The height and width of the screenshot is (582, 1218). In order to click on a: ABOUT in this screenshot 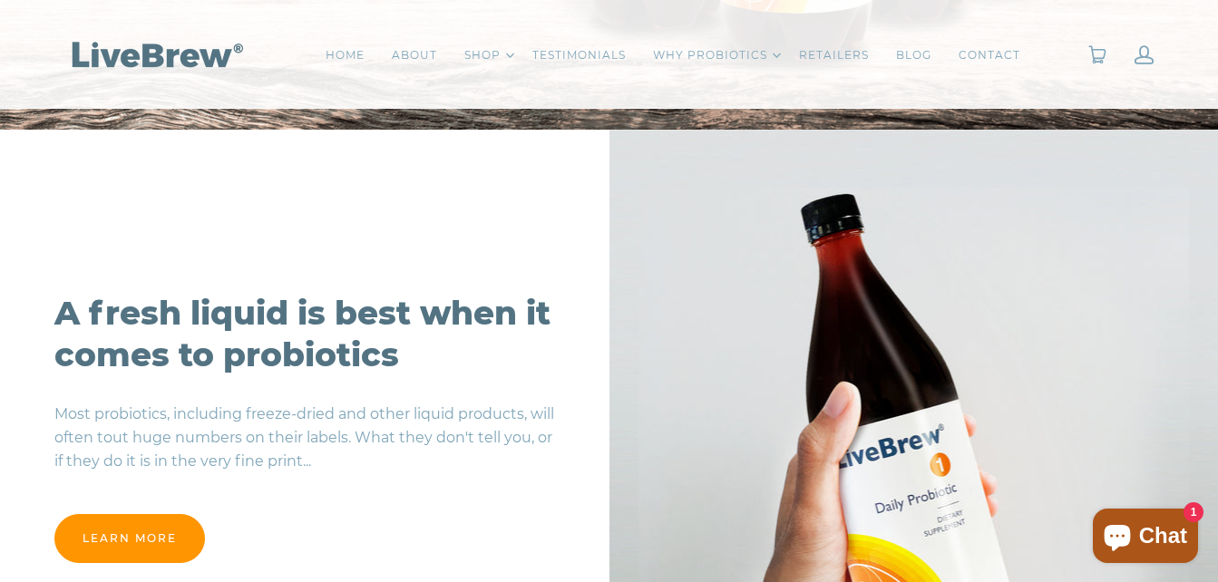, I will do `click(414, 55)`.